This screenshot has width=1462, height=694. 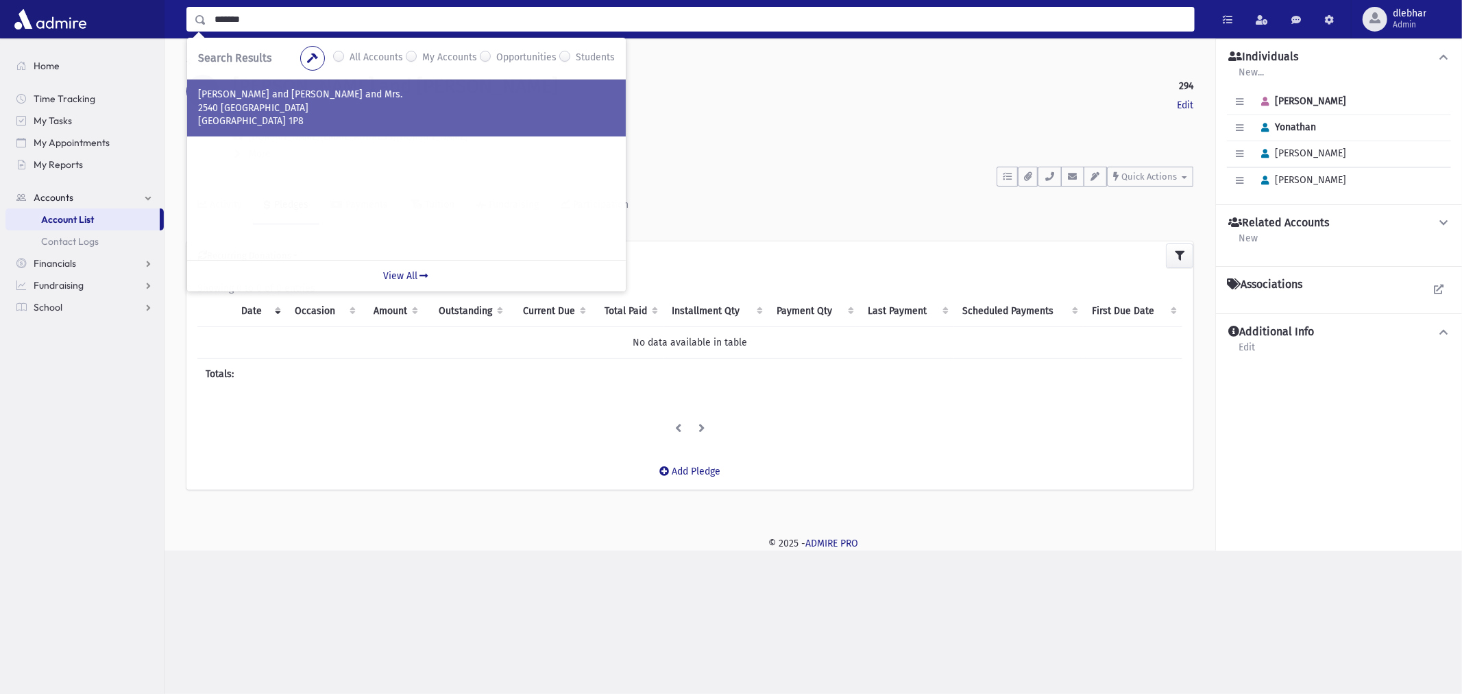 I want to click on a: My Reports, so click(x=84, y=164).